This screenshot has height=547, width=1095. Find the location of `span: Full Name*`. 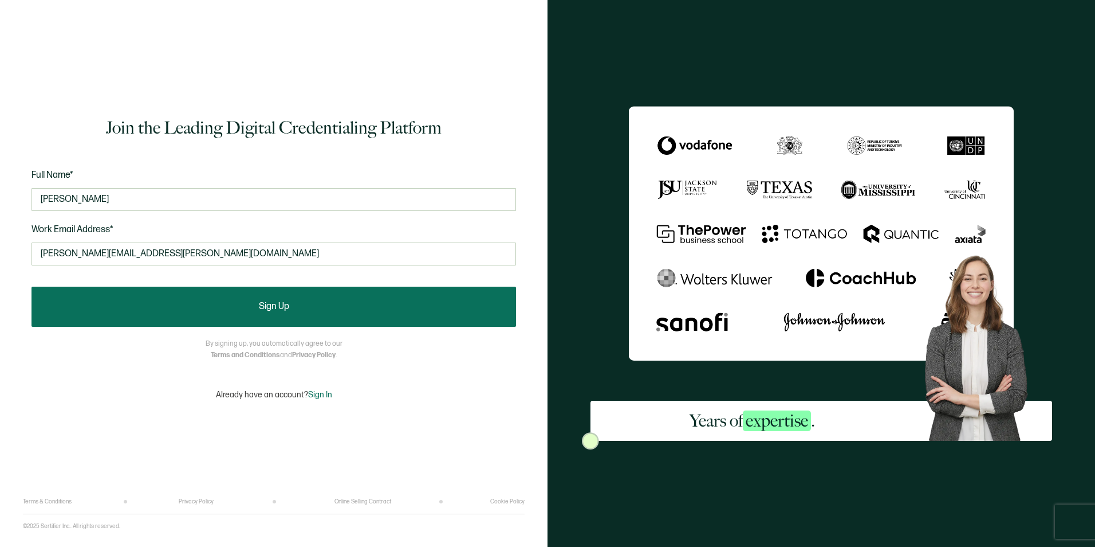

span: Full Name* is located at coordinates (52, 175).